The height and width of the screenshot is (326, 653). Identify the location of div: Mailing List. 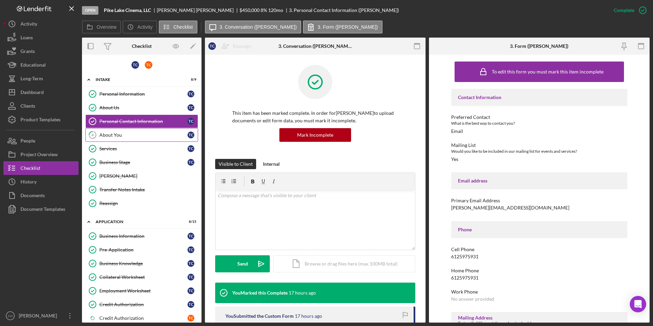
(539, 145).